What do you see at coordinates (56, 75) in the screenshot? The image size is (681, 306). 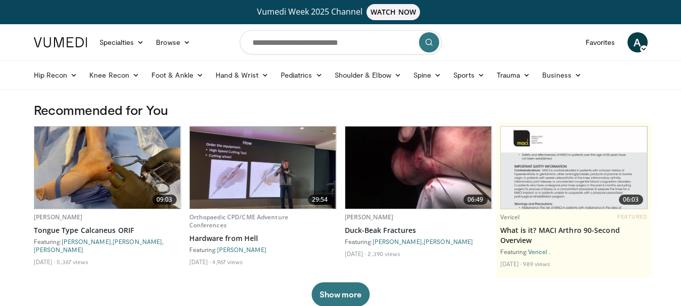 I see `a: Hip Recon` at bounding box center [56, 75].